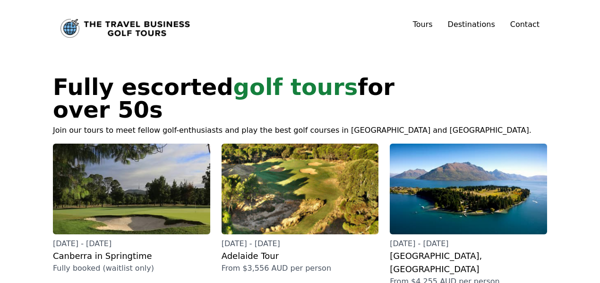  What do you see at coordinates (300, 256) in the screenshot?
I see `h2: Adelaide Tour` at bounding box center [300, 256].